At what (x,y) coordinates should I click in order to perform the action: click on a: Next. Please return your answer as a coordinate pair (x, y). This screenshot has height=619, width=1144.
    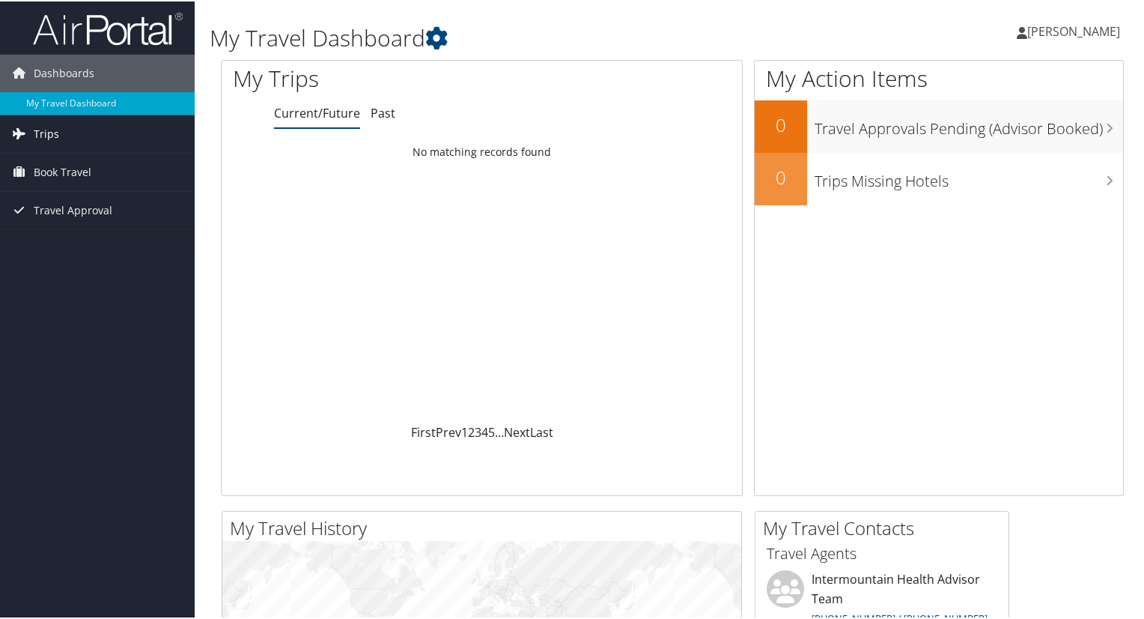
    Looking at the image, I should click on (517, 431).